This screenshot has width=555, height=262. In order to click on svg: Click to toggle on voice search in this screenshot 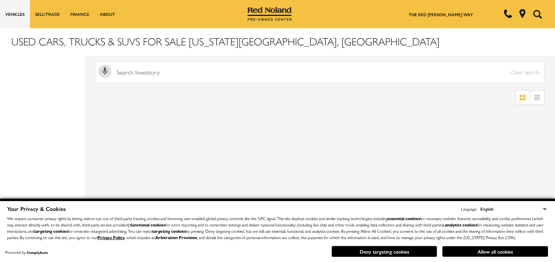, I will do `click(105, 71)`.